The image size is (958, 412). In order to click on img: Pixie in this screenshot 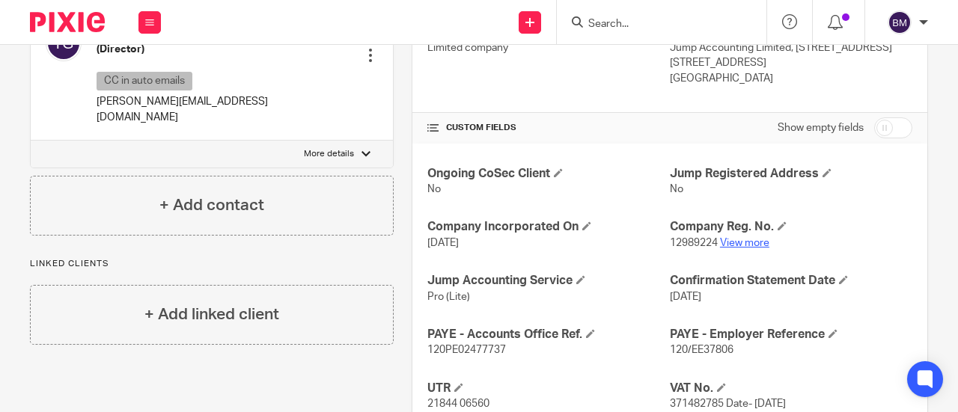, I will do `click(67, 22)`.